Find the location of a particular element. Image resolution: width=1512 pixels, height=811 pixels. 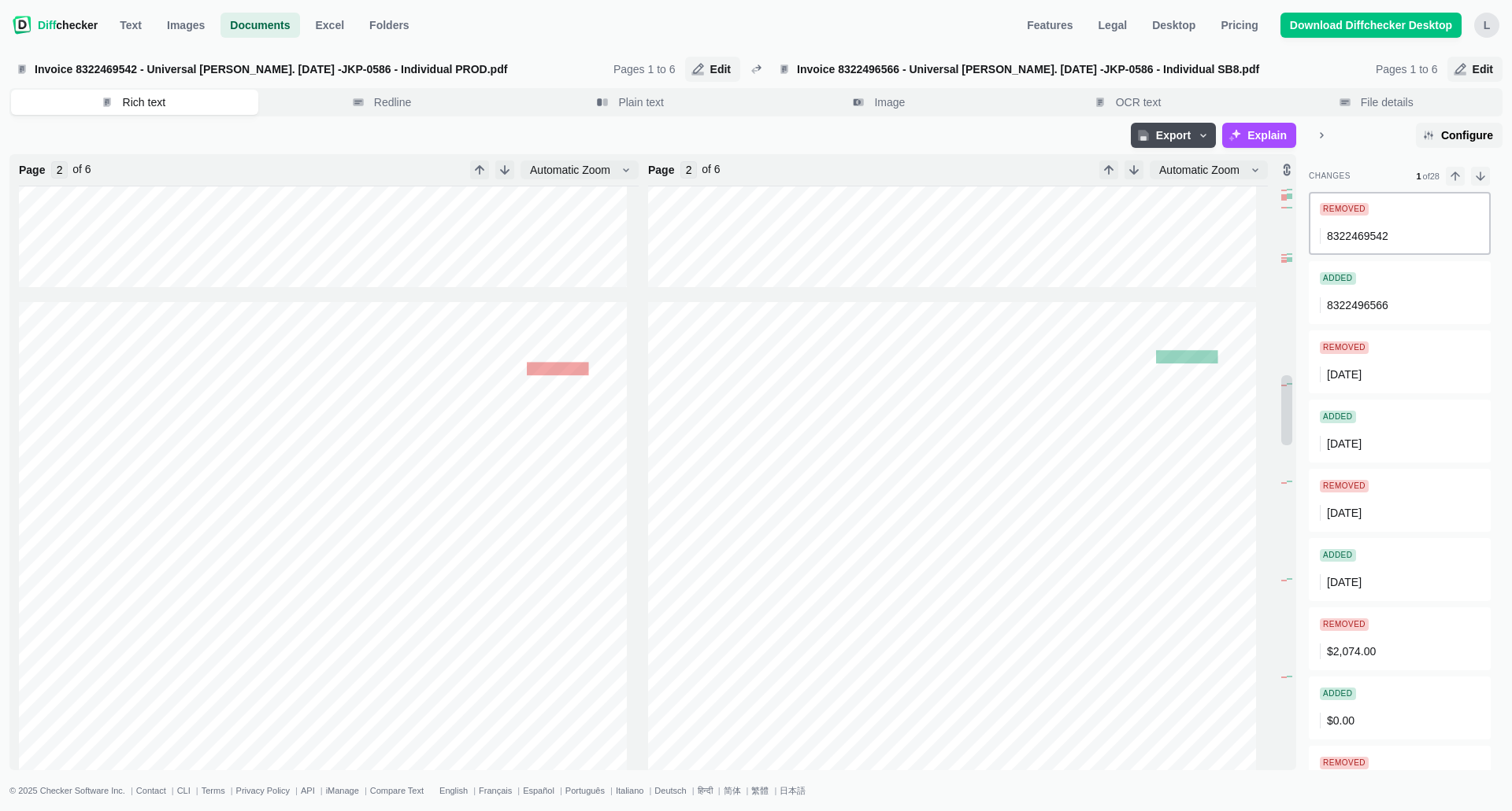

button: Previous Change is located at coordinates (1455, 176).